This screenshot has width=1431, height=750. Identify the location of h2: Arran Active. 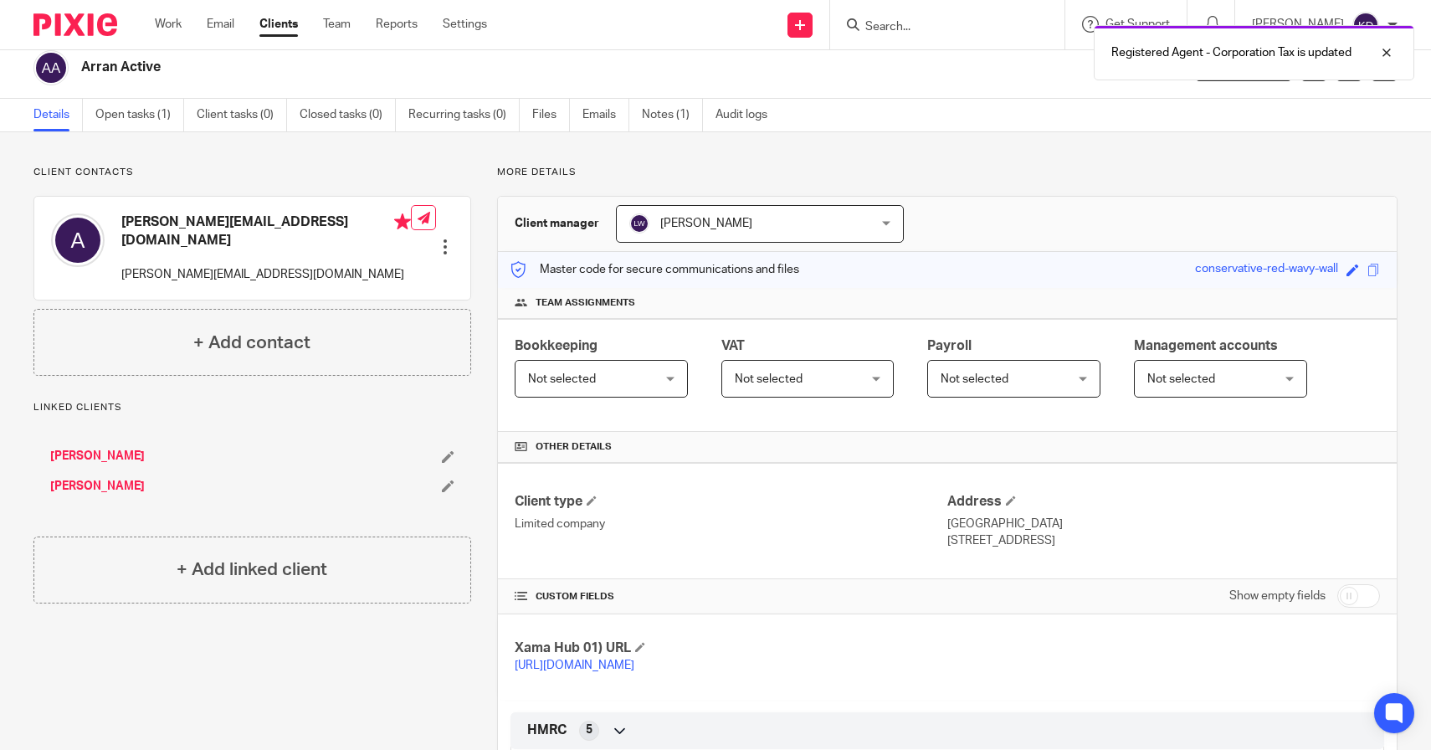
(516, 67).